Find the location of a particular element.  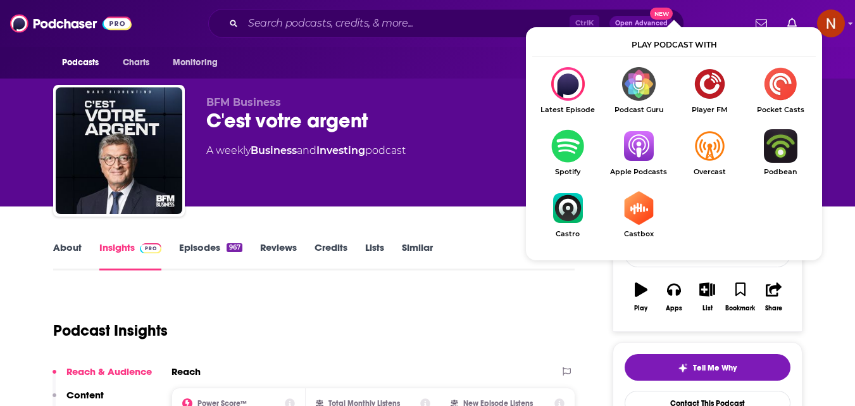

button: List is located at coordinates (707, 297).